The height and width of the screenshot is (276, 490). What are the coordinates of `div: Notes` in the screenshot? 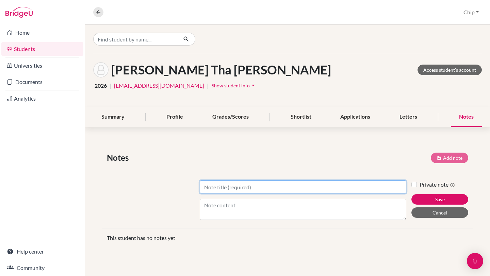 It's located at (466, 117).